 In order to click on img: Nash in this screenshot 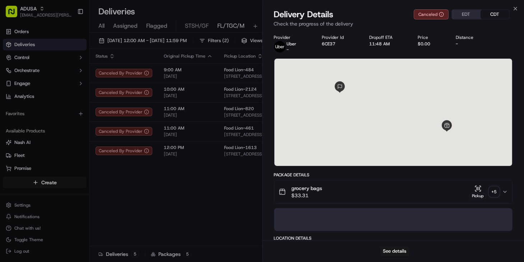, I will do `click(14, 14)`.